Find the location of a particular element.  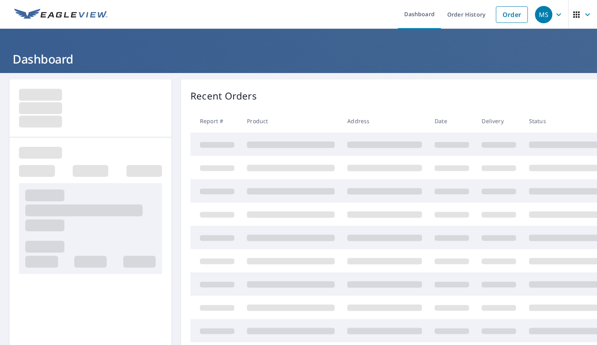

th: Delivery is located at coordinates (498, 121).